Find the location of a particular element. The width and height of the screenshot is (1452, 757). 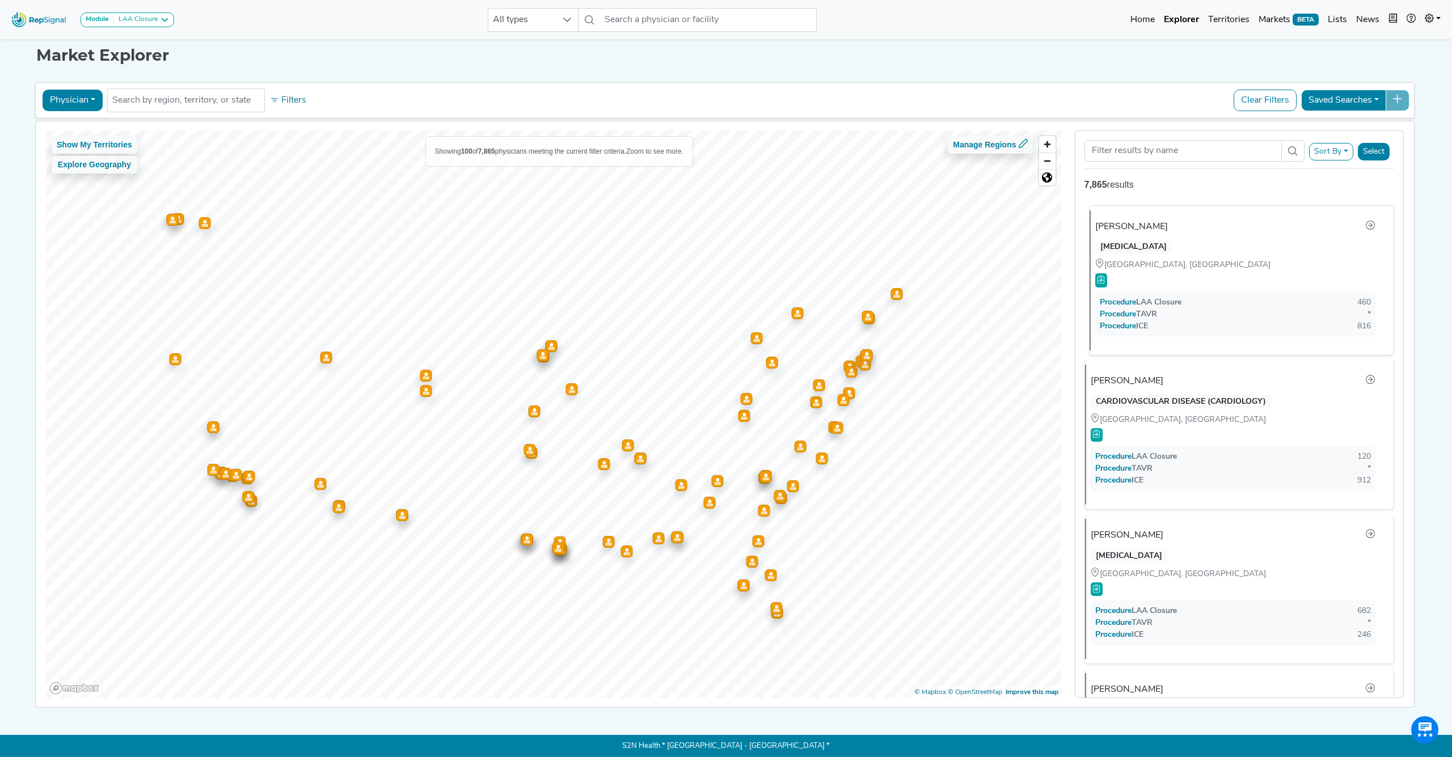

button: Show My Territories is located at coordinates (94, 145).